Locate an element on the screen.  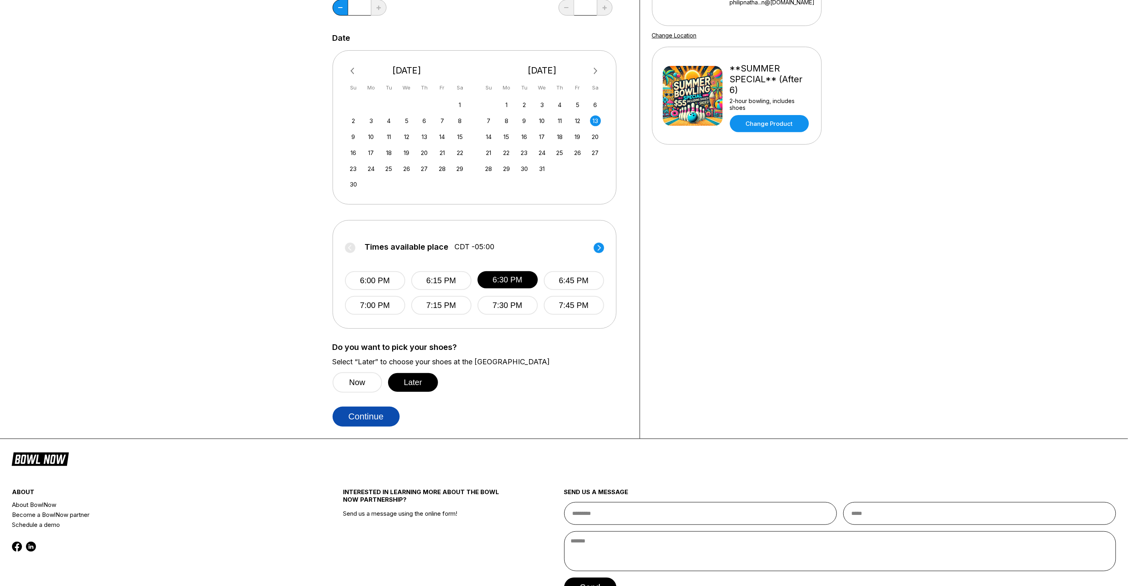
div: Choose Tuesday, November 18th, 2025 is located at coordinates (388, 152).